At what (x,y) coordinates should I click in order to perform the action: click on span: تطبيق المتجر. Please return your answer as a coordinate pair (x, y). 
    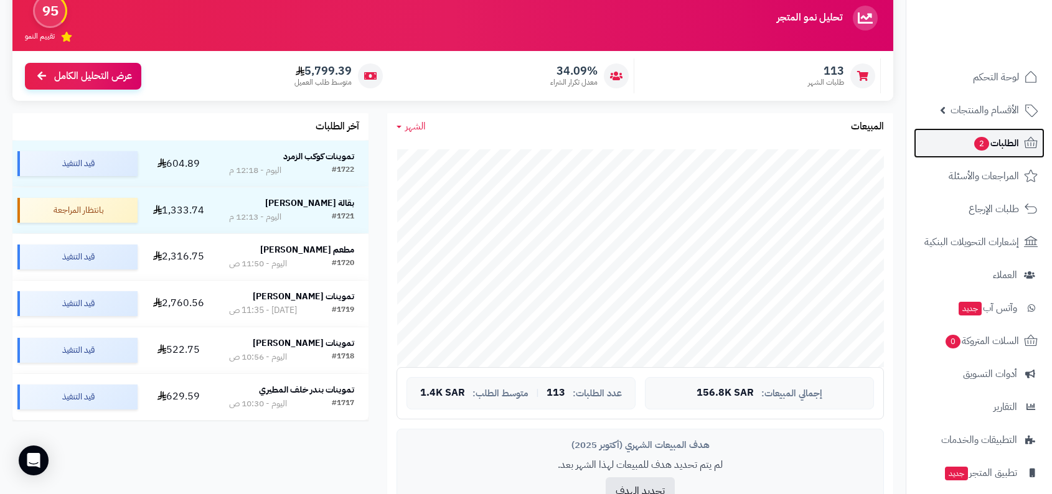
    Looking at the image, I should click on (980, 473).